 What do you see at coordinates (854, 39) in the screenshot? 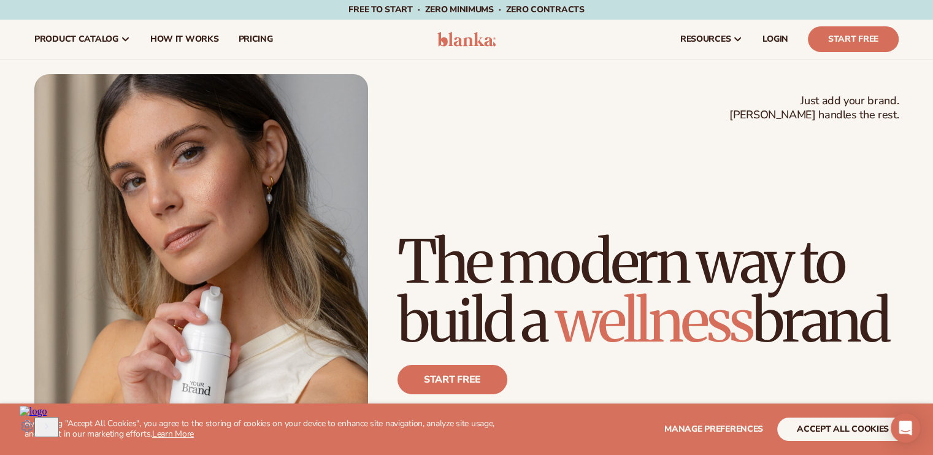
I see `a: Start Free` at bounding box center [854, 39].